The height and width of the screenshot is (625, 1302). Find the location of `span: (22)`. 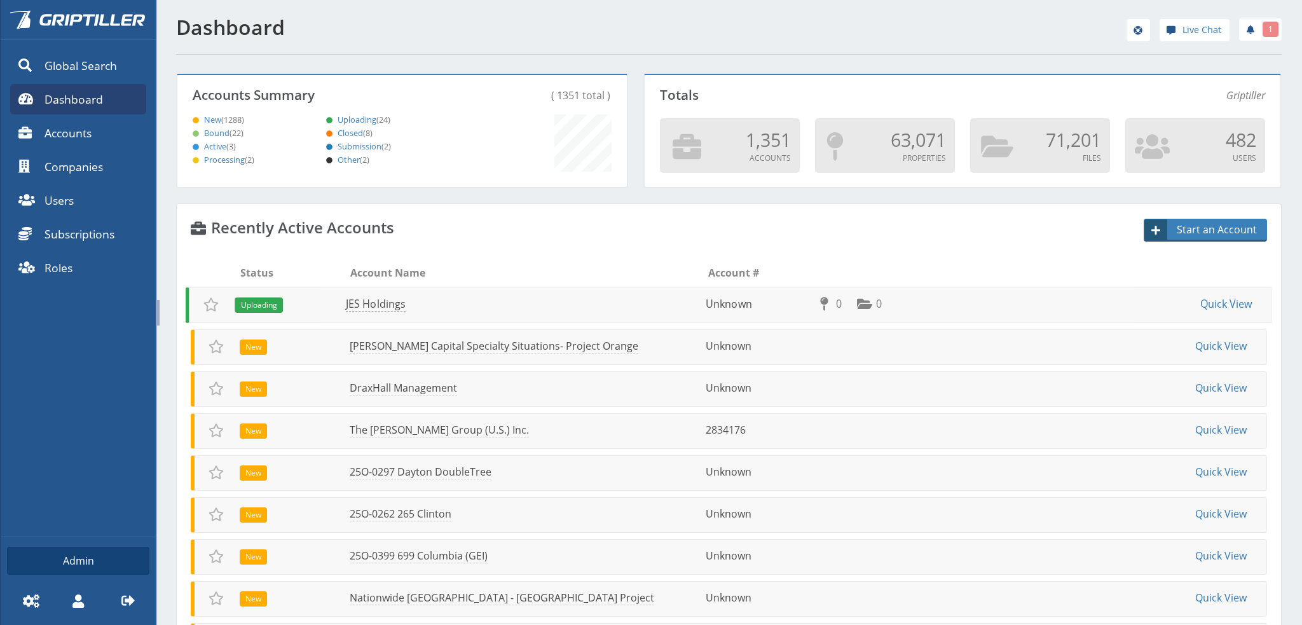

span: (22) is located at coordinates (236, 133).